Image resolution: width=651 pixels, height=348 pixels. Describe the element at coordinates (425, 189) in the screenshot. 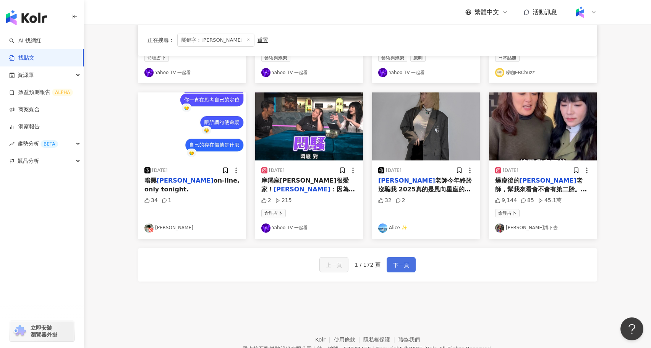

I see `span: 老師今年終於沒騙我 2025真的是風向星座的年🥹🖤` at that location.